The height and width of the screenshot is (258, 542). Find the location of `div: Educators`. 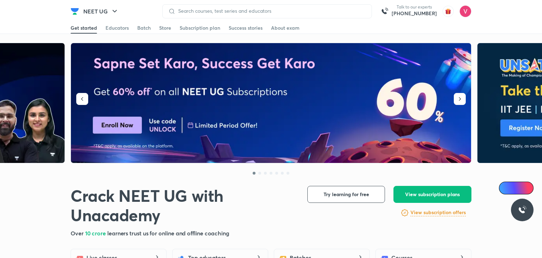

div: Educators is located at coordinates (117, 28).